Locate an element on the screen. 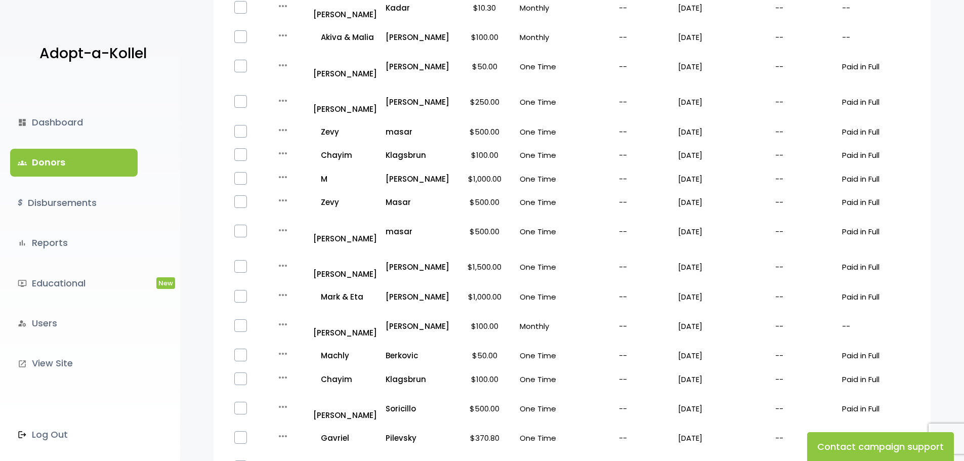  a: Pilevsky is located at coordinates (417, 438).